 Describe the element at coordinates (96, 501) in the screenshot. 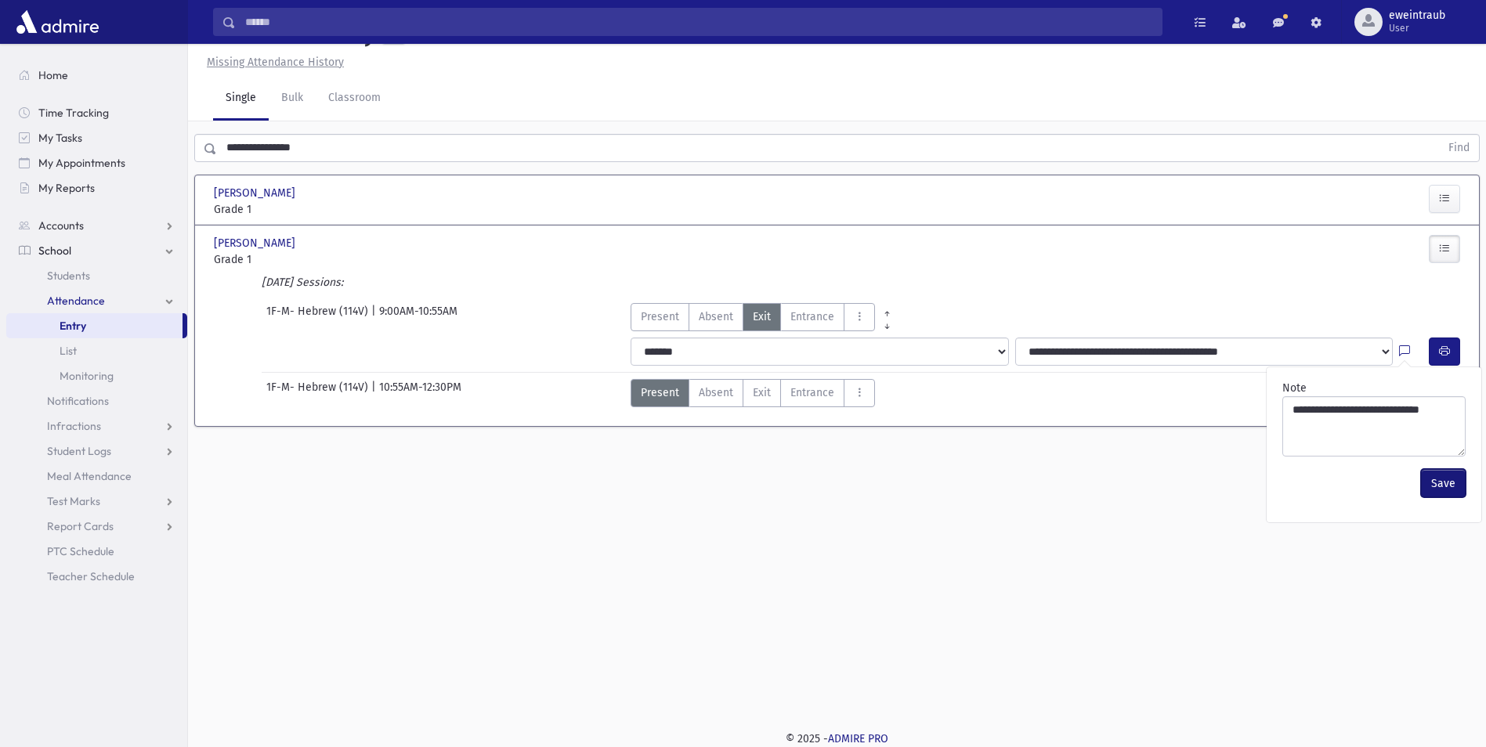

I see `a: Test Marks` at that location.